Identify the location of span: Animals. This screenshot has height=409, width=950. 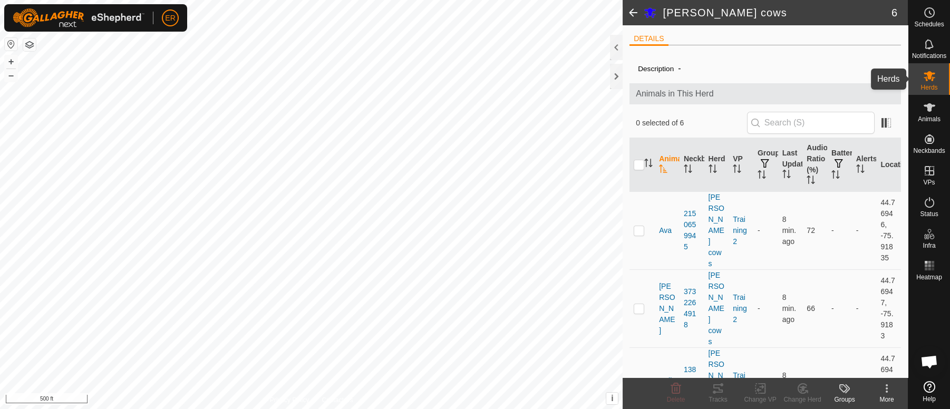
(929, 119).